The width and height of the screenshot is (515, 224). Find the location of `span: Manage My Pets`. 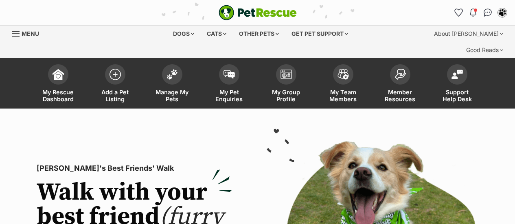

span: Manage My Pets is located at coordinates (172, 96).